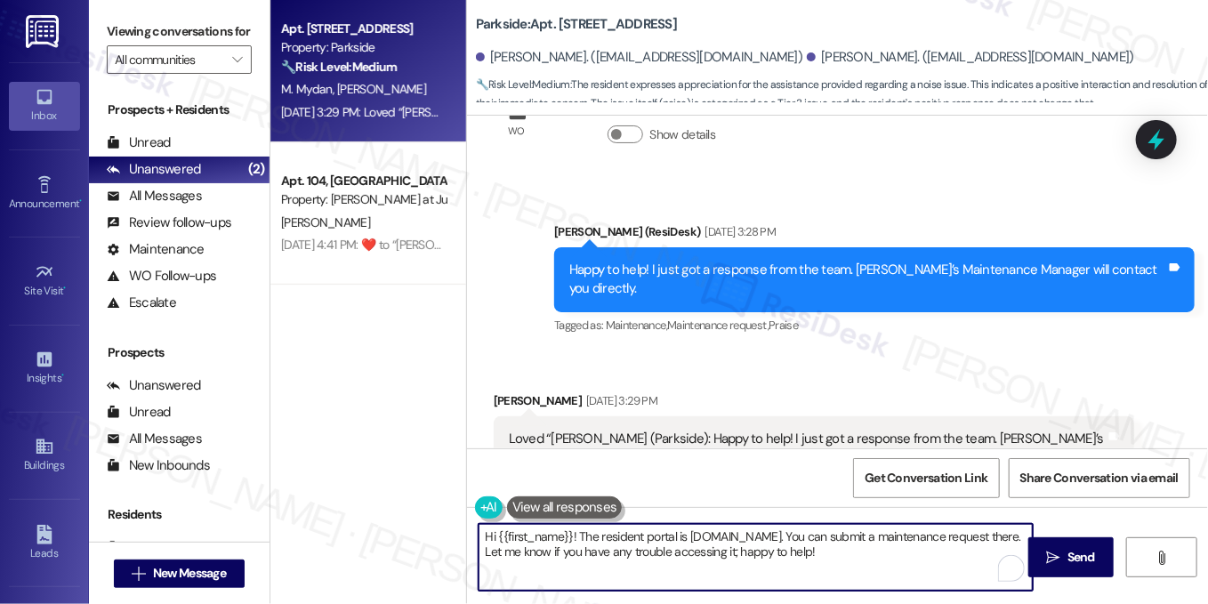 This screenshot has height=604, width=1208. What do you see at coordinates (189, 573) in the screenshot?
I see `span: New Message` at bounding box center [189, 573].